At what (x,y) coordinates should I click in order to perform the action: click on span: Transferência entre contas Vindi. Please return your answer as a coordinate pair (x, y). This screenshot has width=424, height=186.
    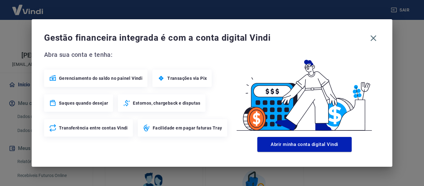
    Looking at the image, I should click on (93, 128).